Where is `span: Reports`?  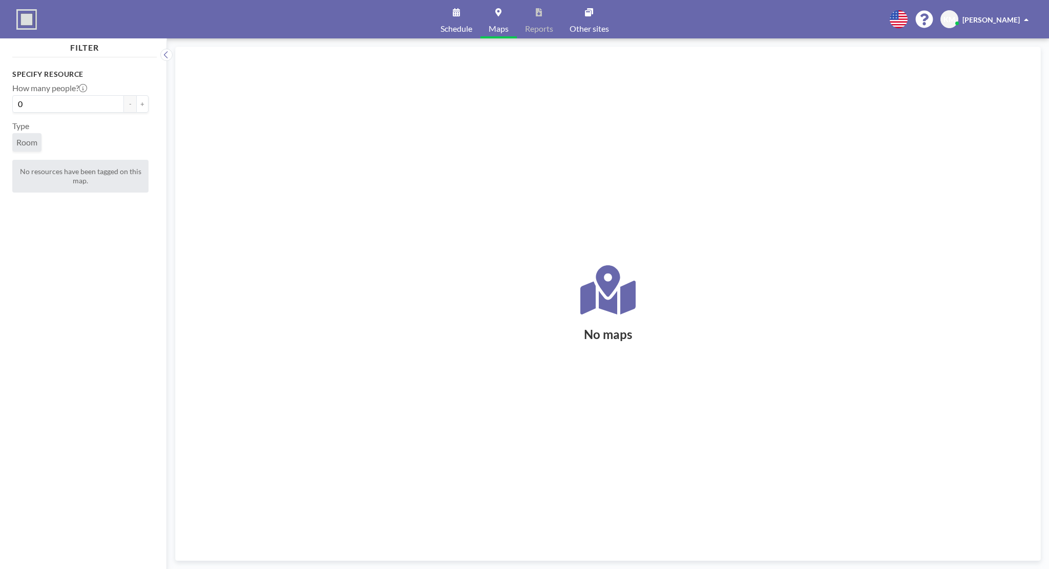
span: Reports is located at coordinates (539, 29).